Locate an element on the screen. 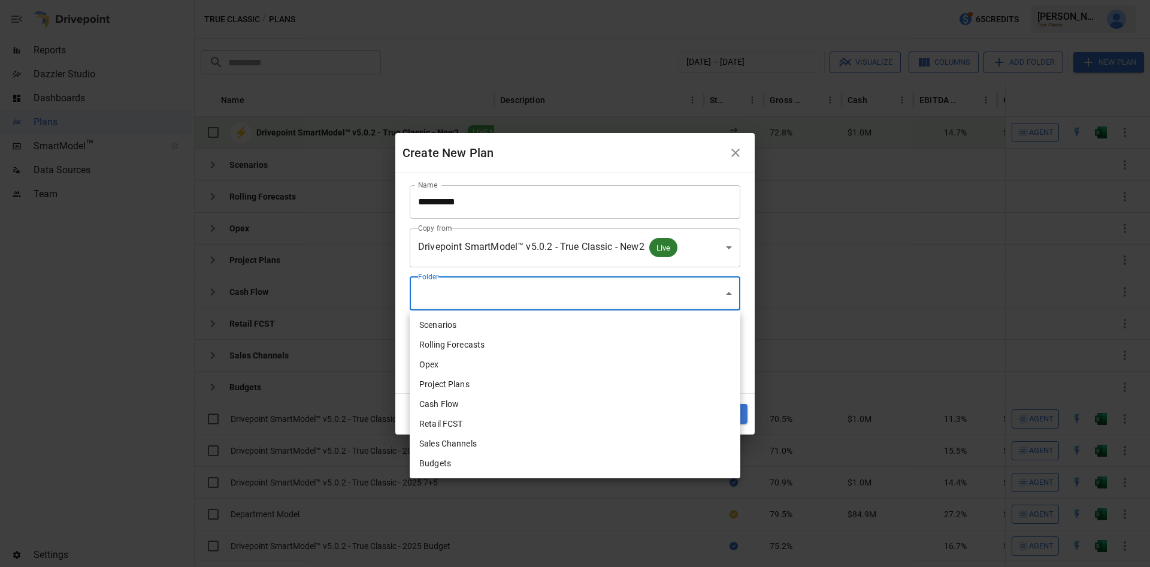  li: Budgets is located at coordinates (575, 463).